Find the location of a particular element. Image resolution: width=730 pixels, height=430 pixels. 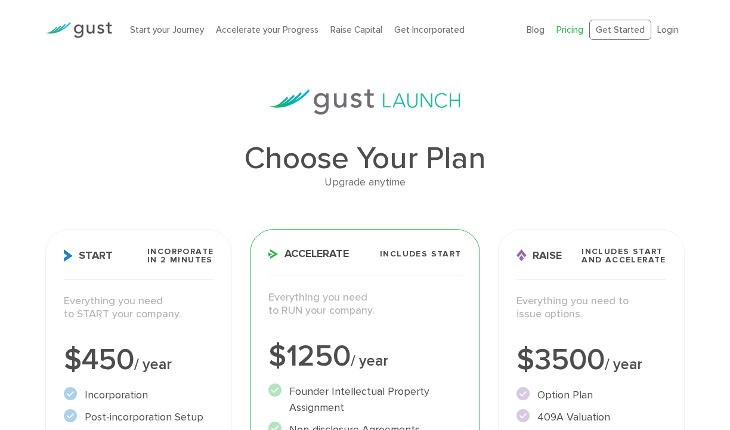

li: 409A Valuation is located at coordinates (591, 417).